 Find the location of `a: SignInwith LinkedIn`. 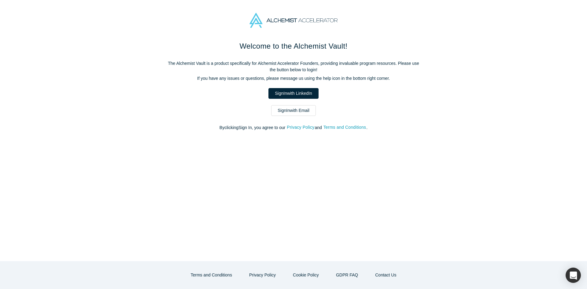

a: SignInwith LinkedIn is located at coordinates (293, 93).